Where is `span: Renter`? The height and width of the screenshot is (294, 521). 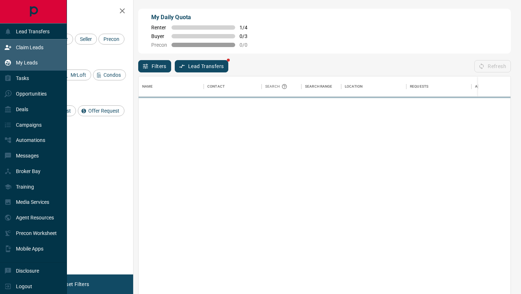 span: Renter is located at coordinates (159, 27).